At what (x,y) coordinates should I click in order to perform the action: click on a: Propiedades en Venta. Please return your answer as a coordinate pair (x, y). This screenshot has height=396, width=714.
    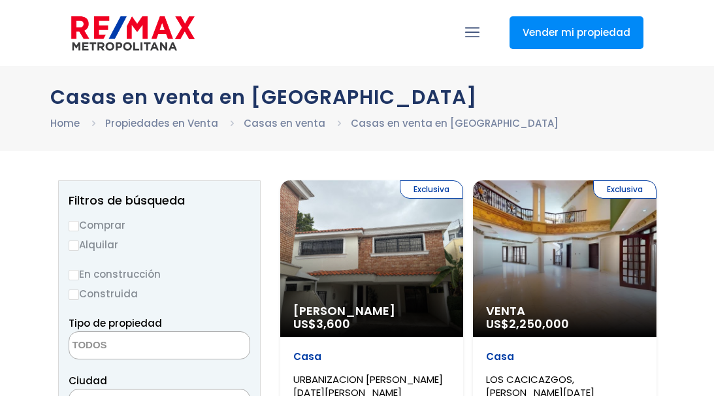
    Looking at the image, I should click on (161, 123).